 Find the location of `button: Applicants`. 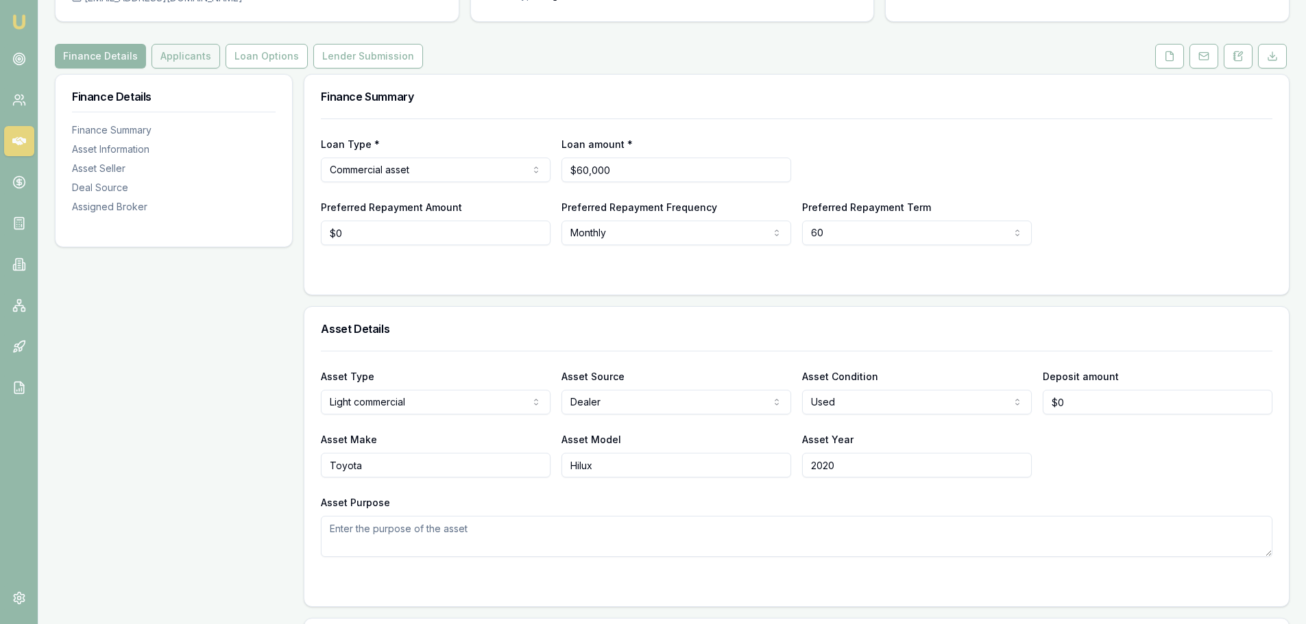

button: Applicants is located at coordinates (186, 56).